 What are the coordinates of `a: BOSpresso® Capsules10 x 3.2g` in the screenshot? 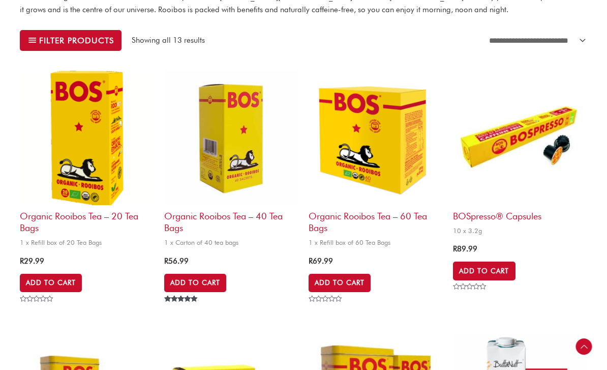 It's located at (520, 155).